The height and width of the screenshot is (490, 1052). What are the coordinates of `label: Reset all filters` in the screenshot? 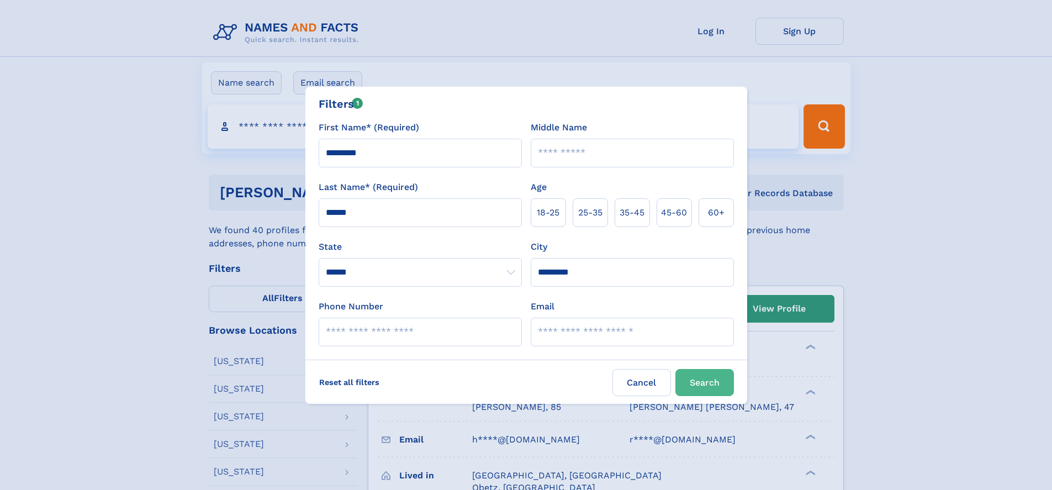 It's located at (349, 382).